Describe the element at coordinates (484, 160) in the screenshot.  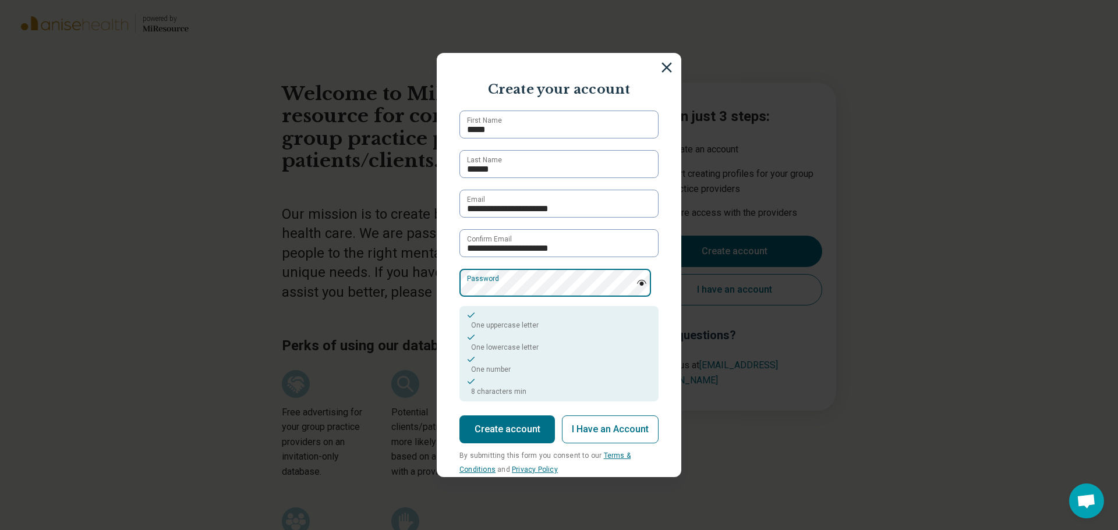
I see `label: Last Name` at that location.